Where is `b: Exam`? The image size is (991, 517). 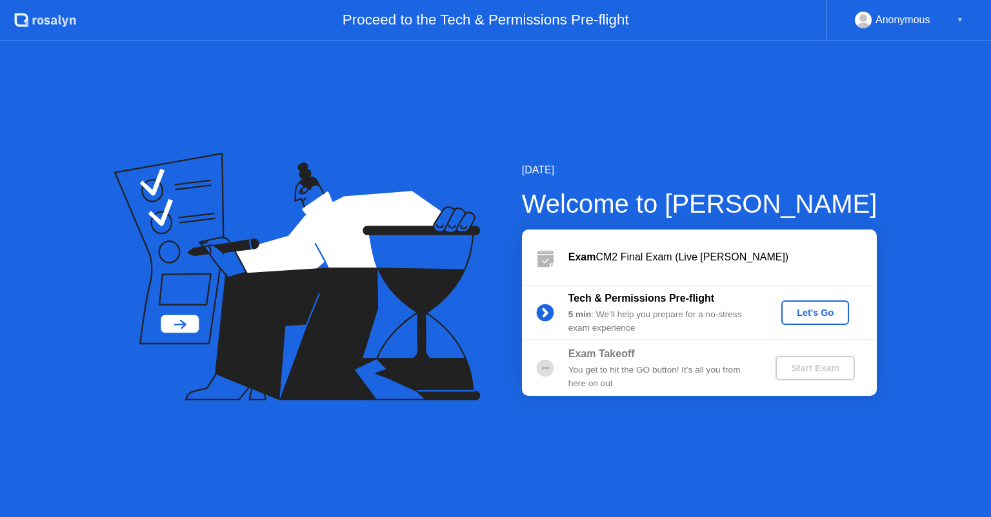
b: Exam is located at coordinates (582, 257).